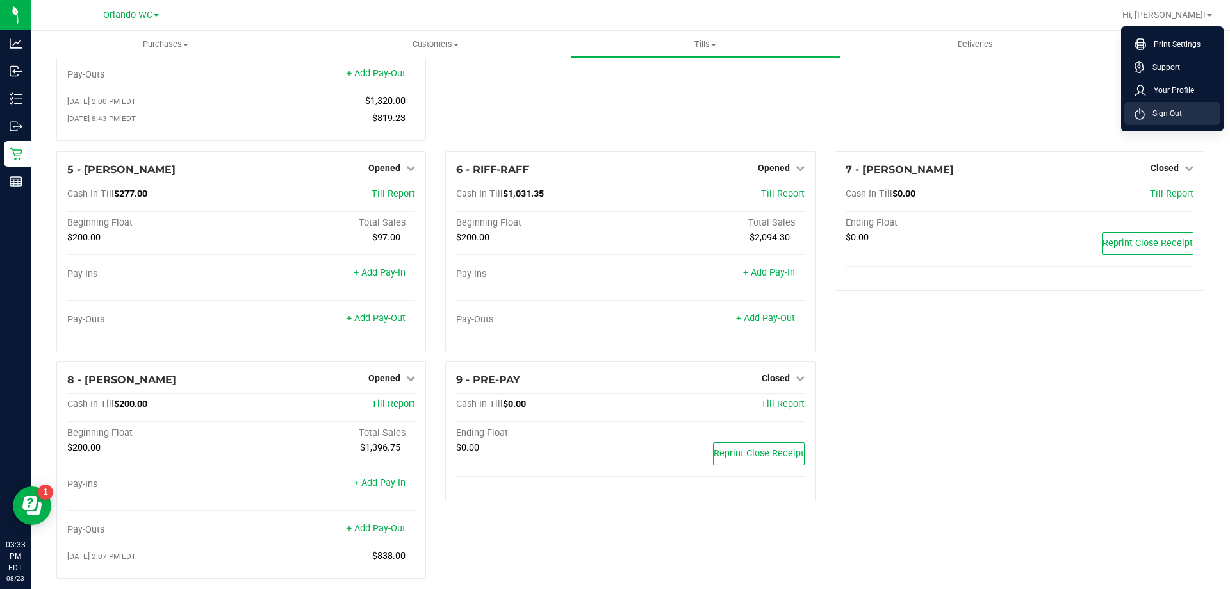 The height and width of the screenshot is (589, 1230). Describe the element at coordinates (16, 99) in the screenshot. I see `inline-svg: Inventory` at that location.